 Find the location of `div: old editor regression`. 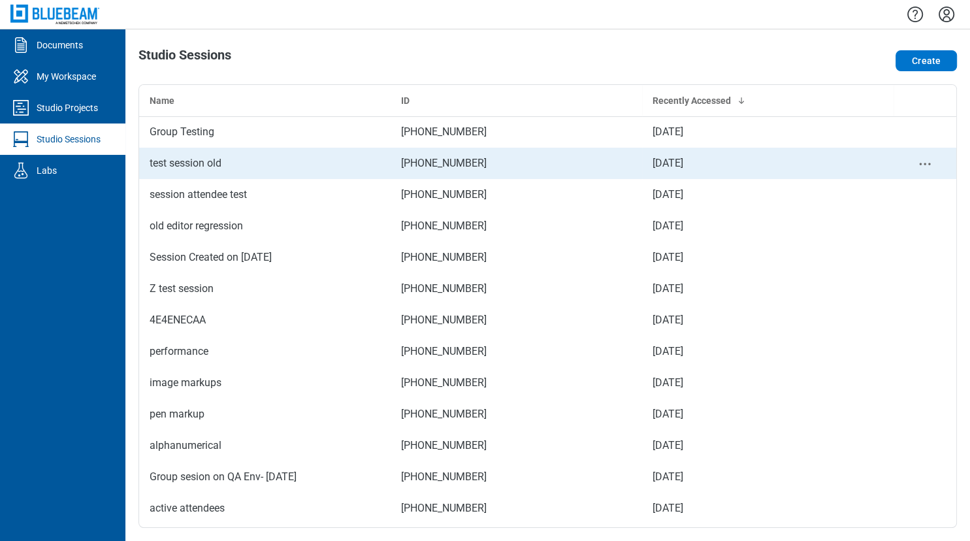

div: old editor regression is located at coordinates (265, 226).